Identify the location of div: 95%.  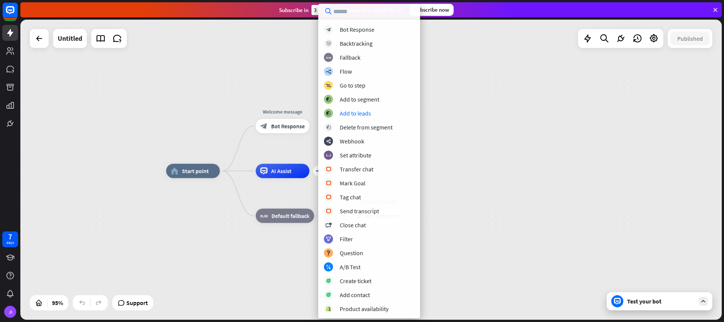
(57, 302).